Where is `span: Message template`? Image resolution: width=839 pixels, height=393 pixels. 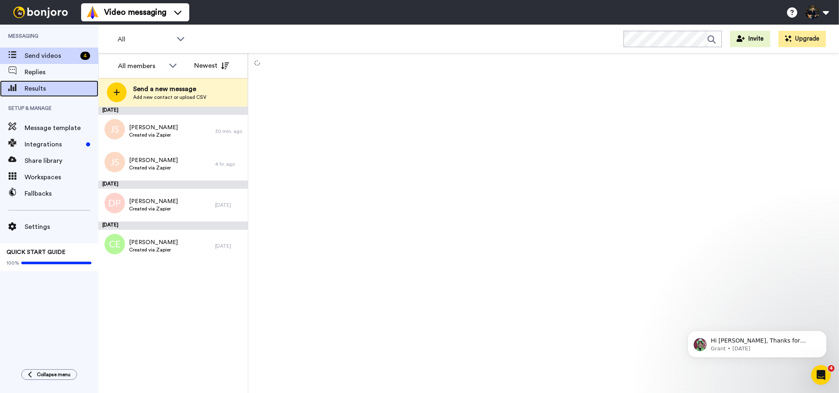
span: Message template is located at coordinates (61, 128).